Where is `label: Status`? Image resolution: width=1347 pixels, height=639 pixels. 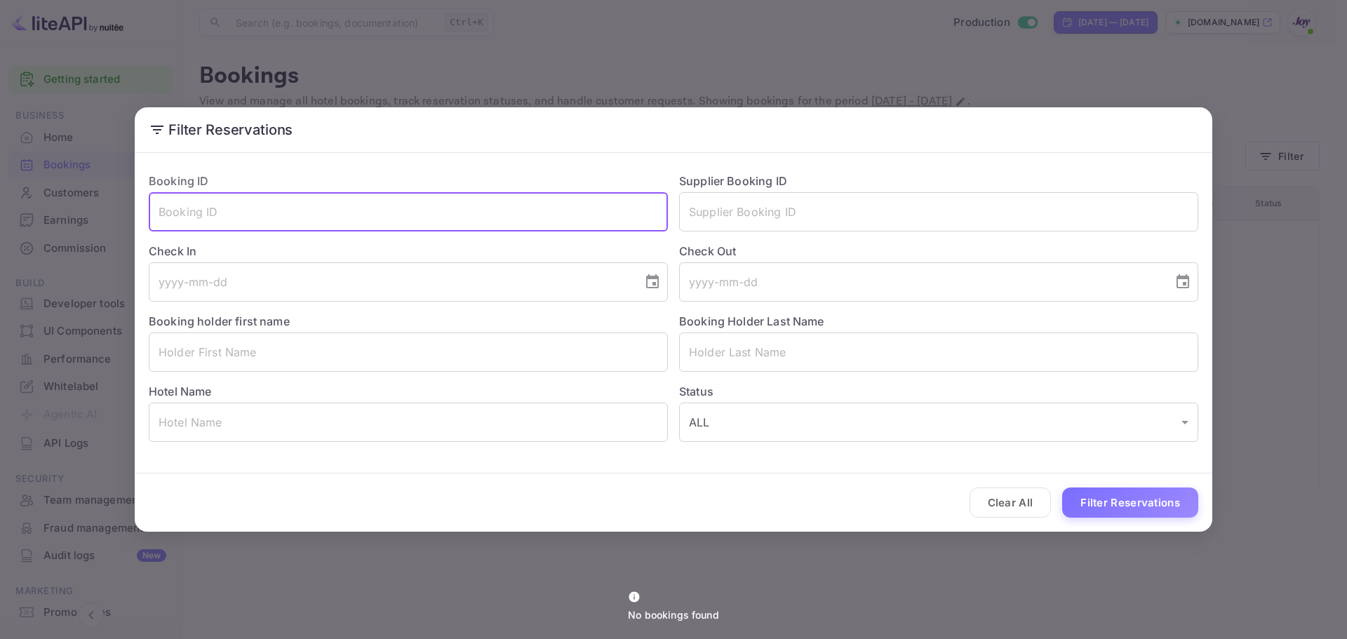 label: Status is located at coordinates (939, 392).